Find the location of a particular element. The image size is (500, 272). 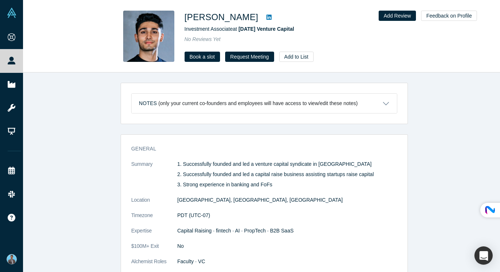

button: Request Meeting is located at coordinates (250, 57).